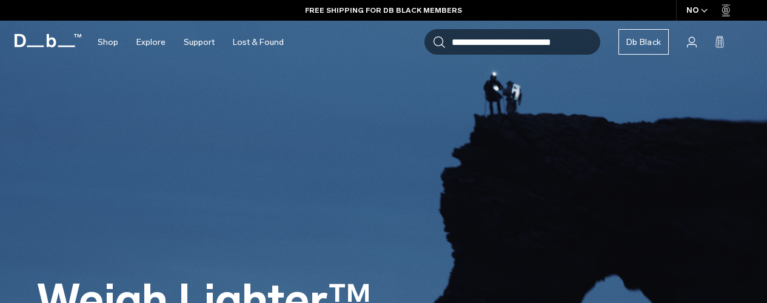 The image size is (767, 303). What do you see at coordinates (383, 10) in the screenshot?
I see `a: FREE SHIPPING FOR DB BLACK MEMBERS` at bounding box center [383, 10].